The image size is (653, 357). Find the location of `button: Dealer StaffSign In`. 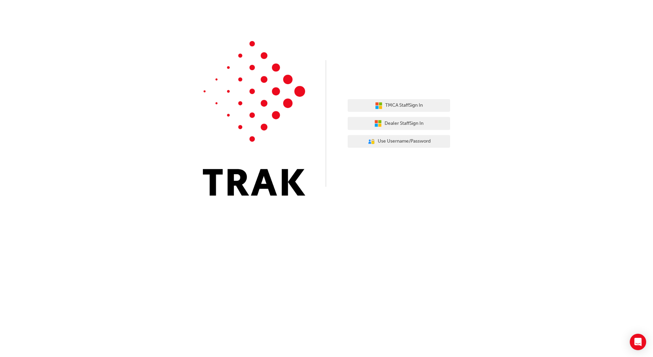

button: Dealer StaffSign In is located at coordinates (399, 123).